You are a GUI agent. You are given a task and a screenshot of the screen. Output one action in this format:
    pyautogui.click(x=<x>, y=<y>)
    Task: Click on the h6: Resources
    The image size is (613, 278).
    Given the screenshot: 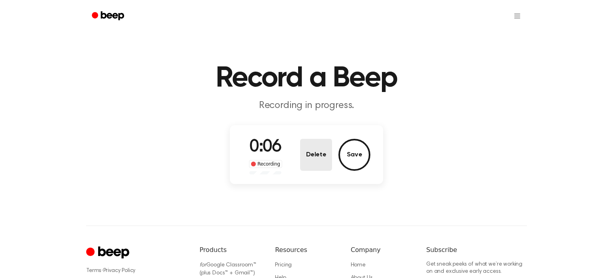 What is the action you would take?
    pyautogui.click(x=306, y=250)
    